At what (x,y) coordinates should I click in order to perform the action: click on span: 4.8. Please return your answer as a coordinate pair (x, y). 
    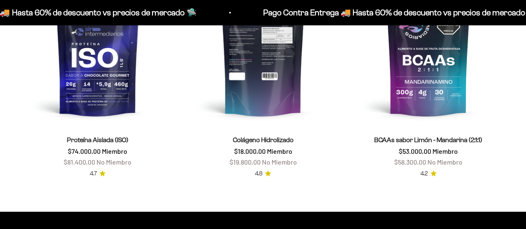
    Looking at the image, I should click on (258, 174).